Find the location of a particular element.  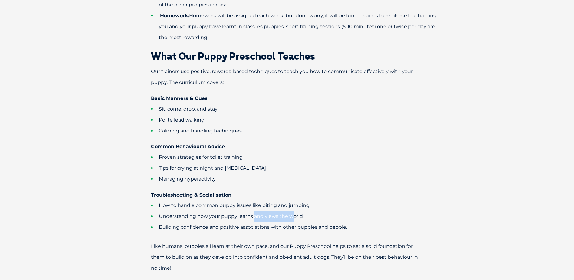

span: Our trainers use positive, rewards-based techniques to teach you how to communicate effectively w... is located at coordinates (282, 77).